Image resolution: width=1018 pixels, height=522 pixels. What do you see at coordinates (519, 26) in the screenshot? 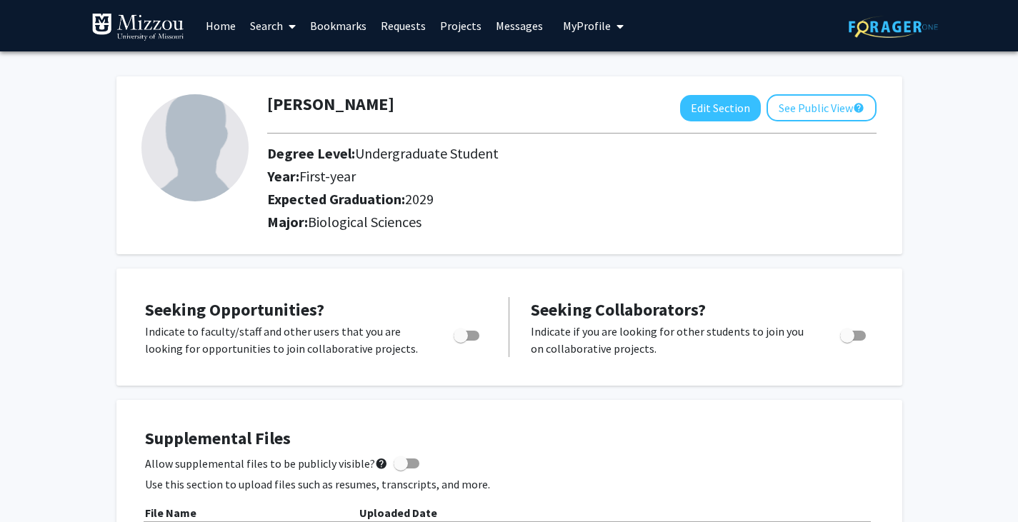
I see `a: Messages` at bounding box center [519, 26].